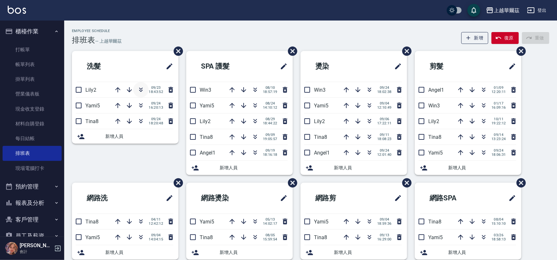  Describe the element at coordinates (384, 224) in the screenshot. I see `span: 18:59:36` at that location.